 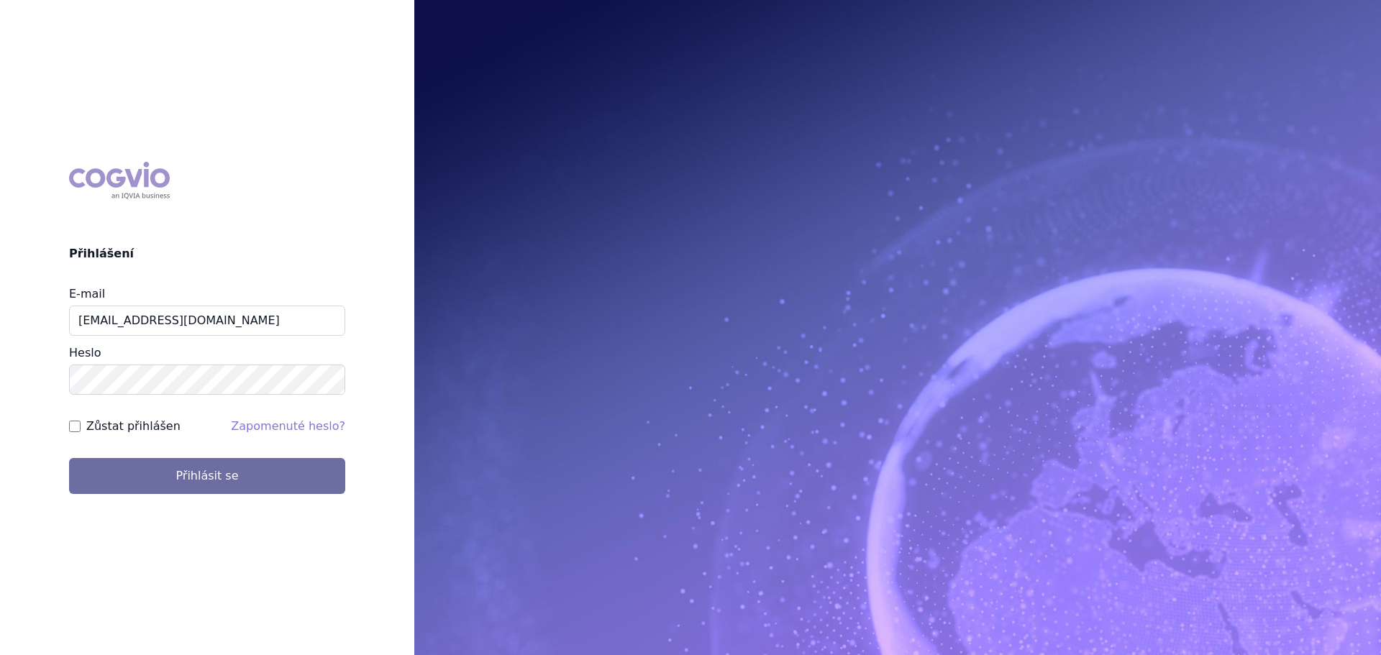 I want to click on label: Heslo, so click(x=85, y=352).